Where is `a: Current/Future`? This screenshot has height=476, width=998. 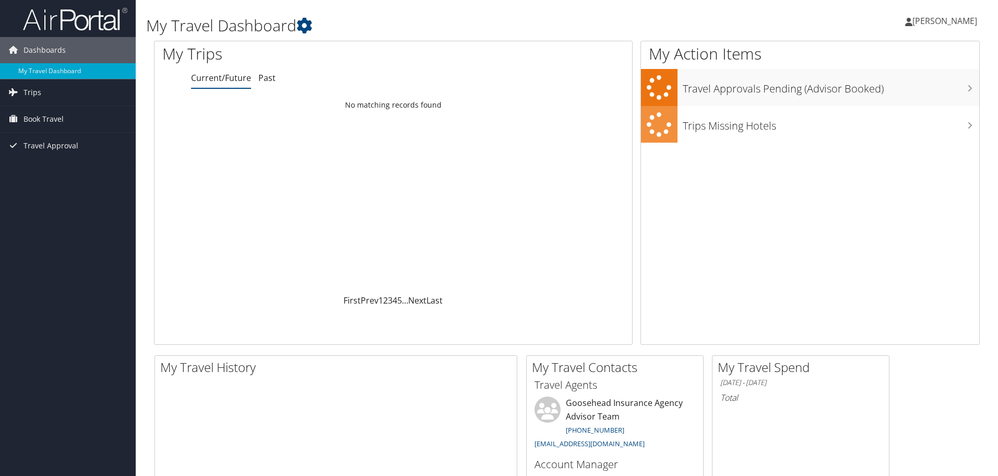
a: Current/Future is located at coordinates (221, 78).